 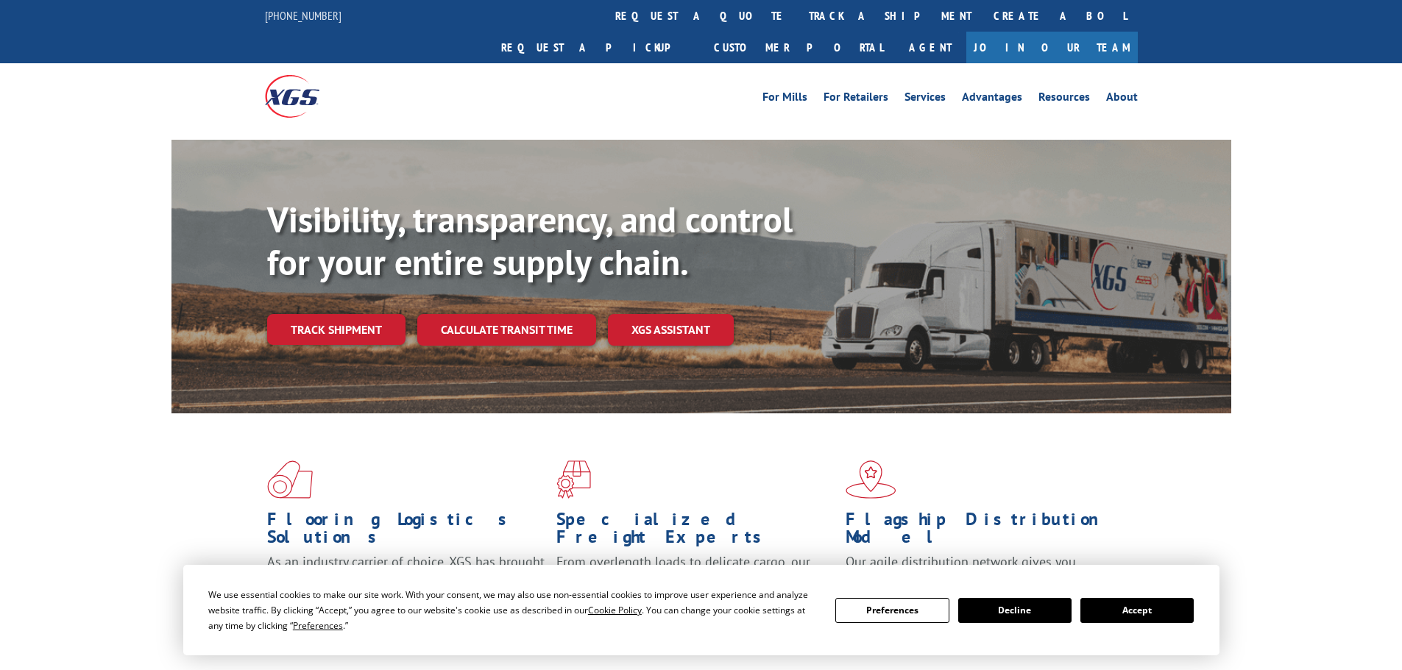 I want to click on span: Cookie Policy, so click(x=615, y=610).